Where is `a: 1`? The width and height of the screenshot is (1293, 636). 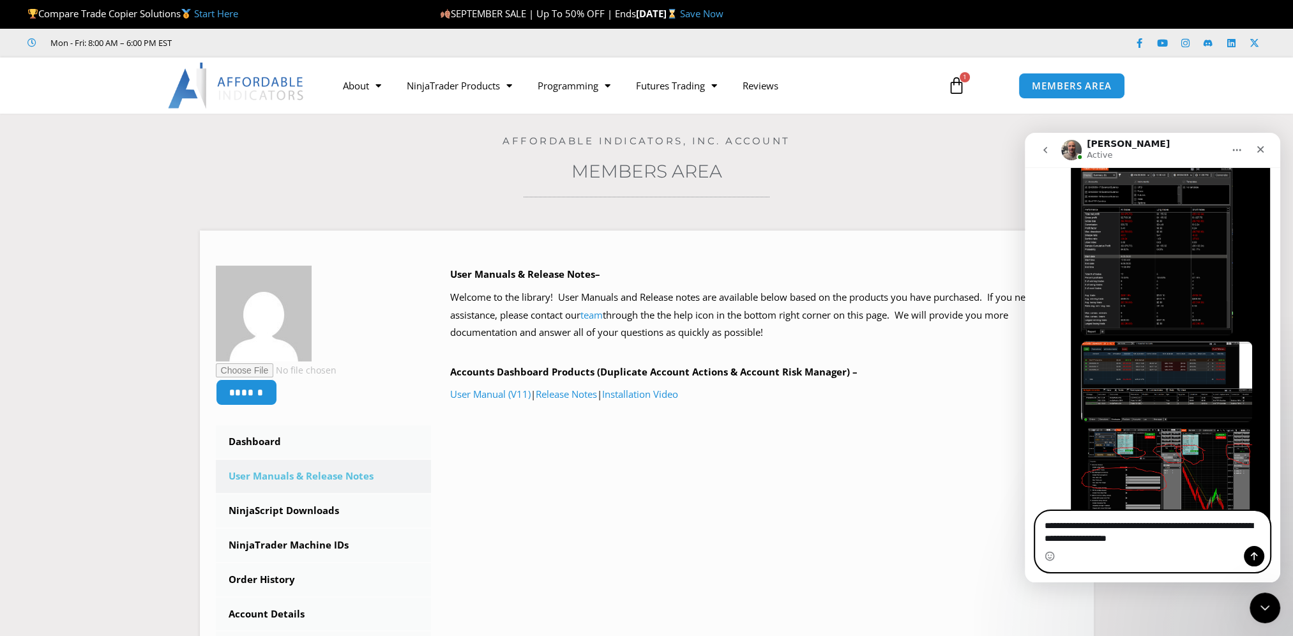 a: 1 is located at coordinates (957, 86).